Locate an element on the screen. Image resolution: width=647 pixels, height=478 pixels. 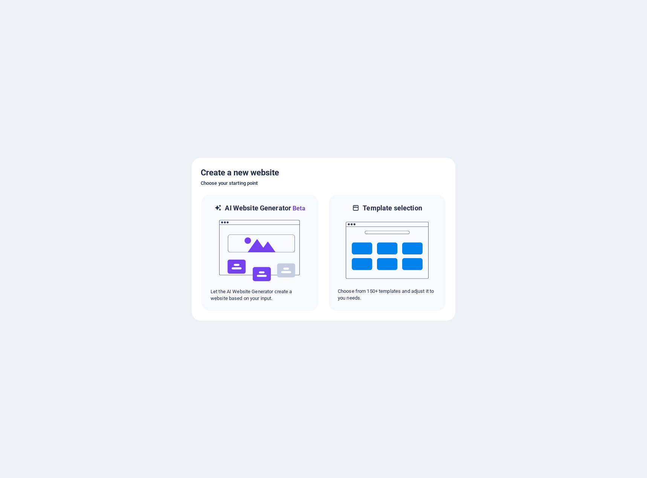
h6: AI Website Generator is located at coordinates (265, 208).